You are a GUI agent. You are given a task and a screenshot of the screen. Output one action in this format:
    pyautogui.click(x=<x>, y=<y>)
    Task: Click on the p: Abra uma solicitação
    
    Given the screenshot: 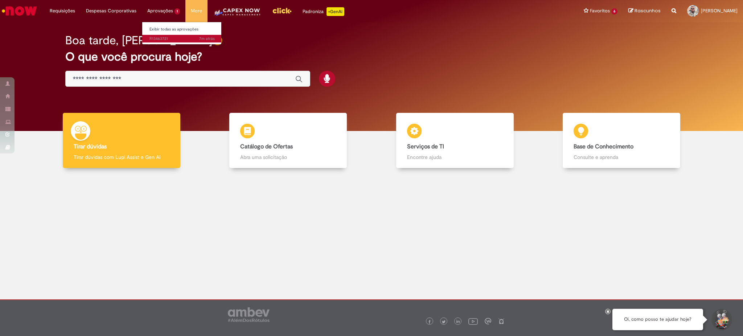 What is the action you would take?
    pyautogui.click(x=288, y=157)
    